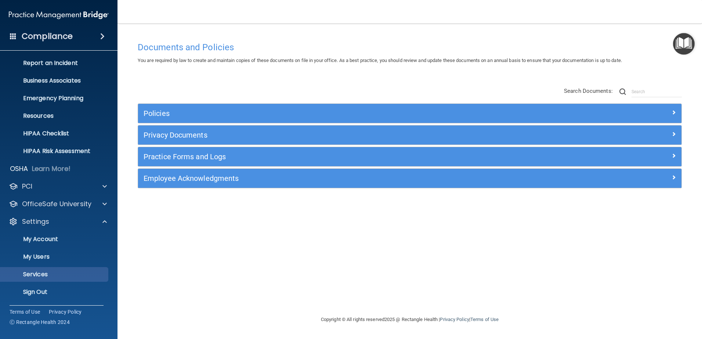  Describe the element at coordinates (55, 257) in the screenshot. I see `p: My Users` at that location.